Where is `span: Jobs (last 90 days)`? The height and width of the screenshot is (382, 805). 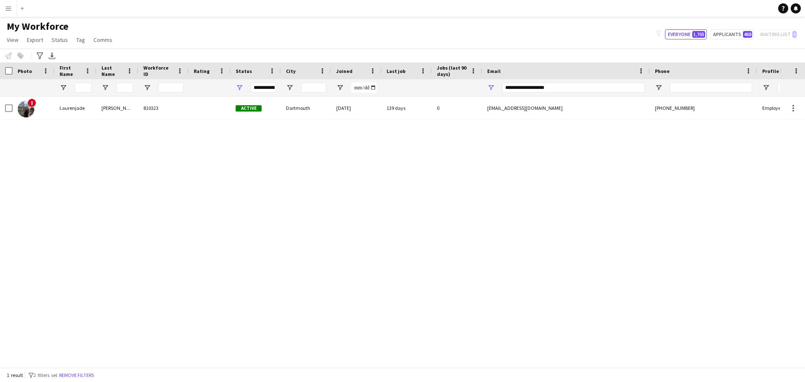
span: Jobs (last 90 days) is located at coordinates (452, 71).